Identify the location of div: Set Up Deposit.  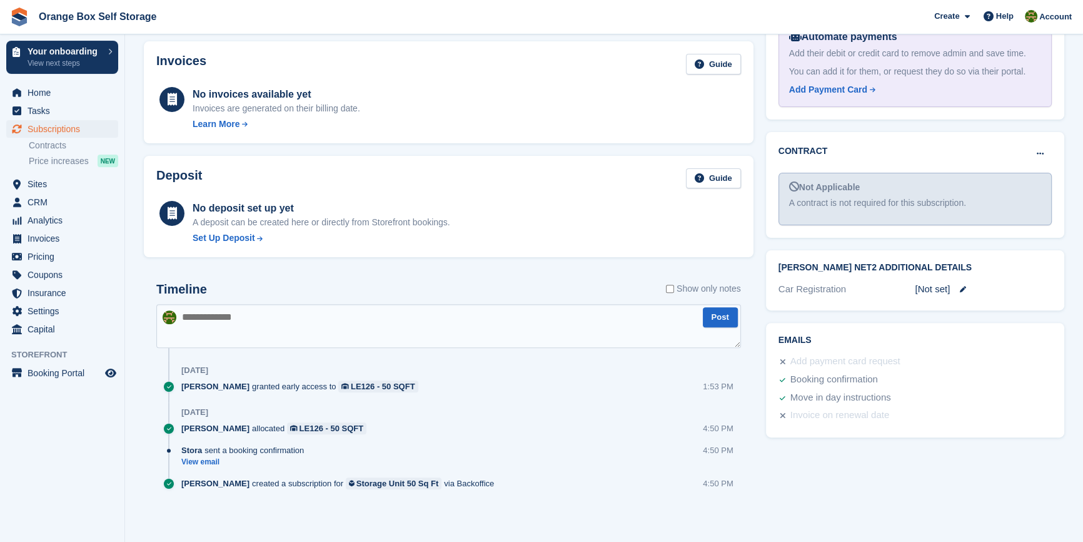
(224, 238).